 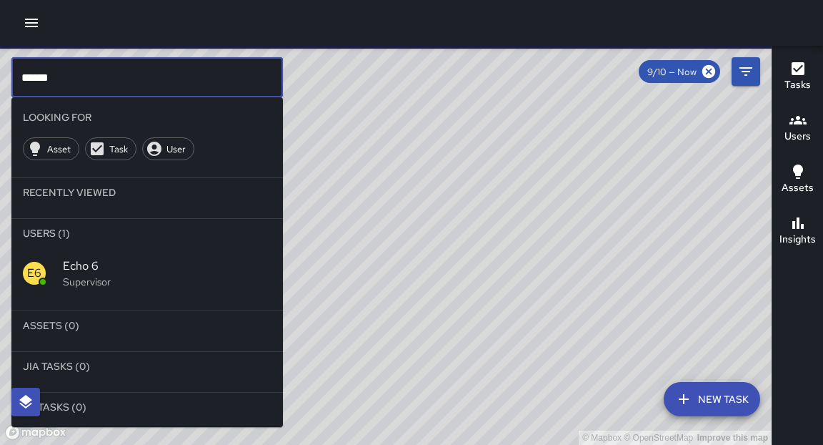 What do you see at coordinates (798, 180) in the screenshot?
I see `button: Assets` at bounding box center [798, 180].